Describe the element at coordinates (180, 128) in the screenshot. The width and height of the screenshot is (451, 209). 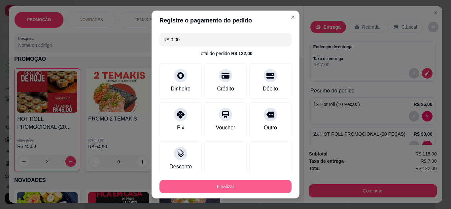
I see `div: Pix` at that location.